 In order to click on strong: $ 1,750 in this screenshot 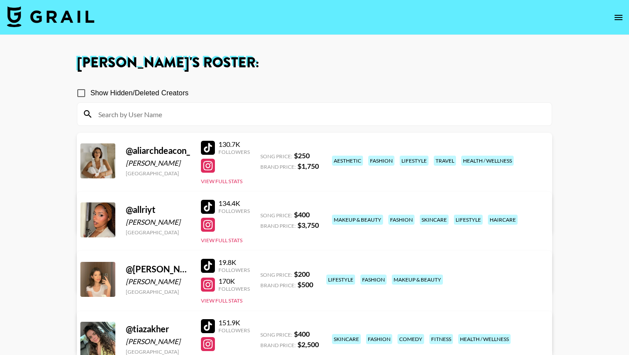, I will do `click(308, 166)`.